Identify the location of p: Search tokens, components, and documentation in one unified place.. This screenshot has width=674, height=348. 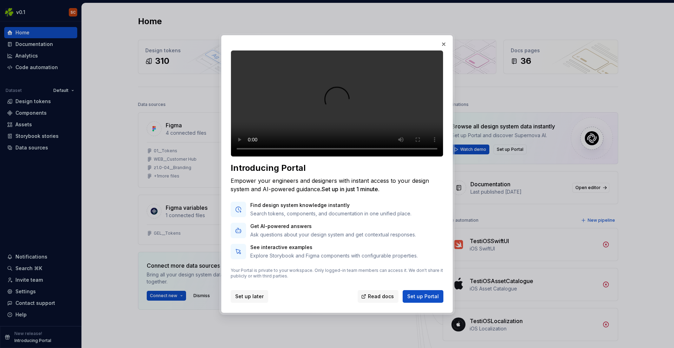
(331, 214).